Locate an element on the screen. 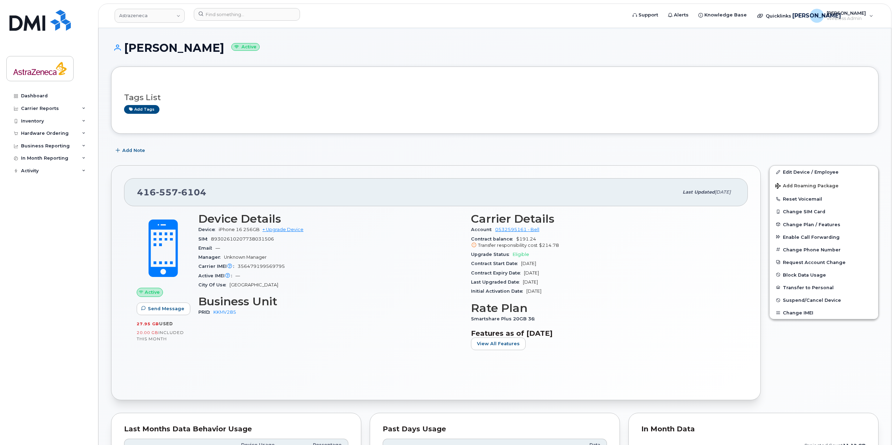  span: 27.95 GB is located at coordinates (148, 324).